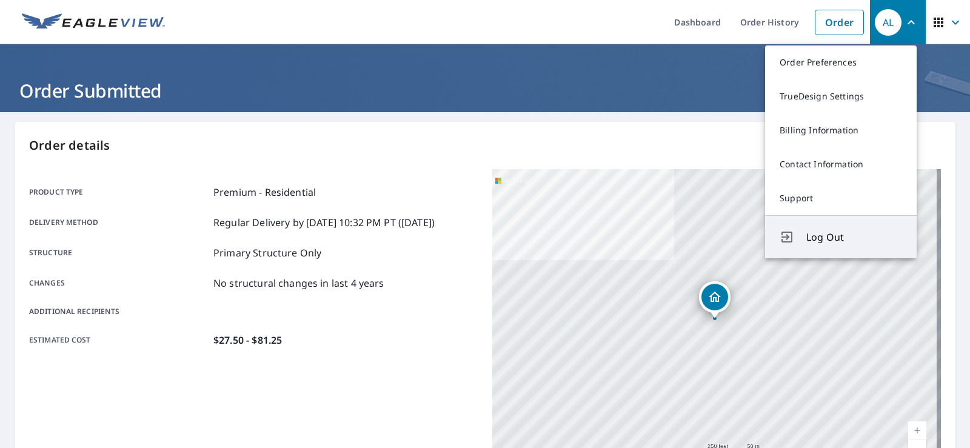 This screenshot has width=970, height=448. Describe the element at coordinates (119, 253) in the screenshot. I see `p: Structure` at that location.